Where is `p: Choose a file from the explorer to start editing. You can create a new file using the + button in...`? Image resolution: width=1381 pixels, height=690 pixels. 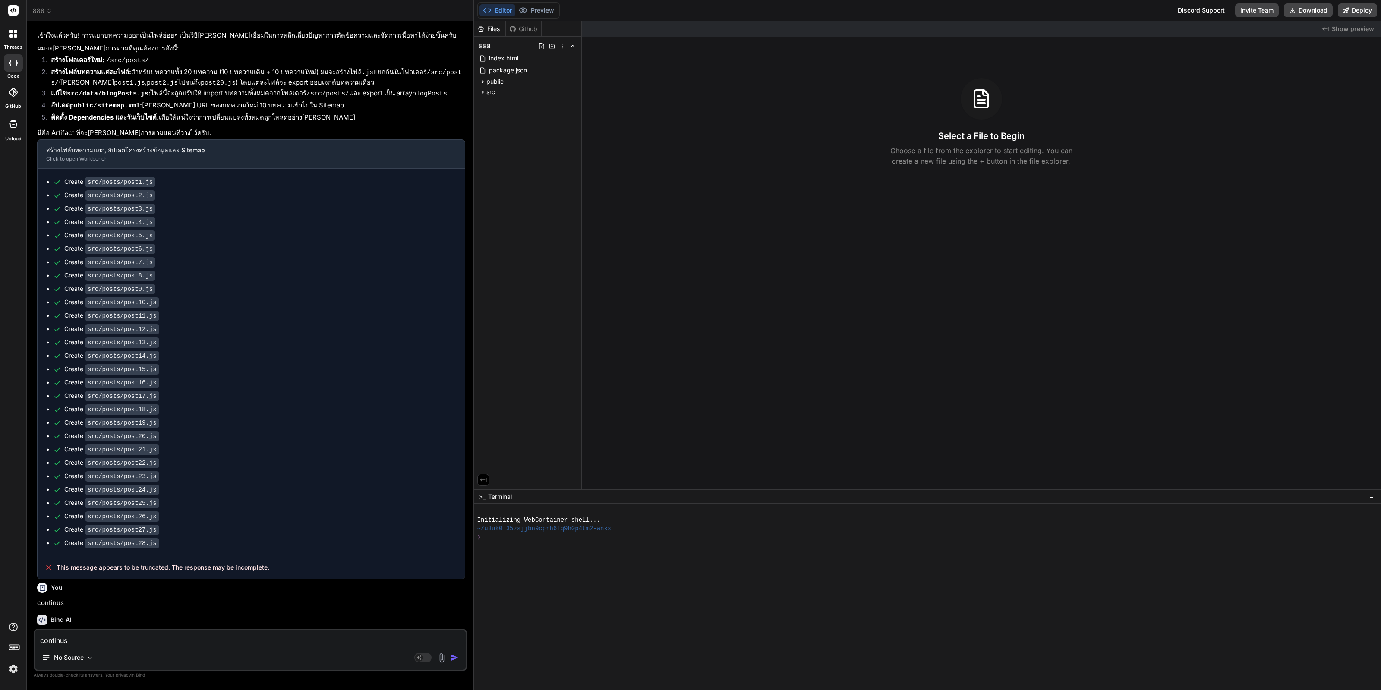
p: Choose a file from the explorer to start editing. You can create a new file using the + button in... is located at coordinates (981, 156).